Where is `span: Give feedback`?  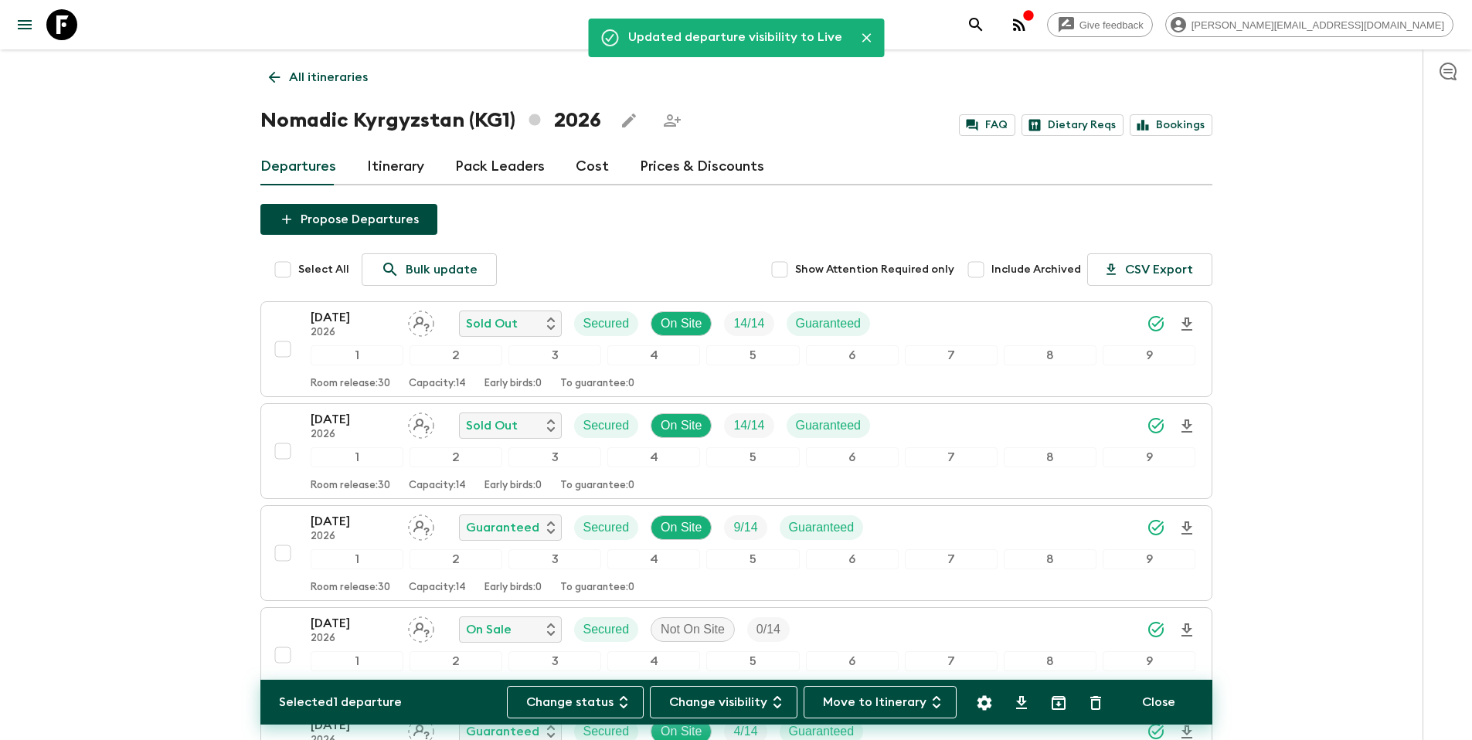 span: Give feedback is located at coordinates (1111, 25).